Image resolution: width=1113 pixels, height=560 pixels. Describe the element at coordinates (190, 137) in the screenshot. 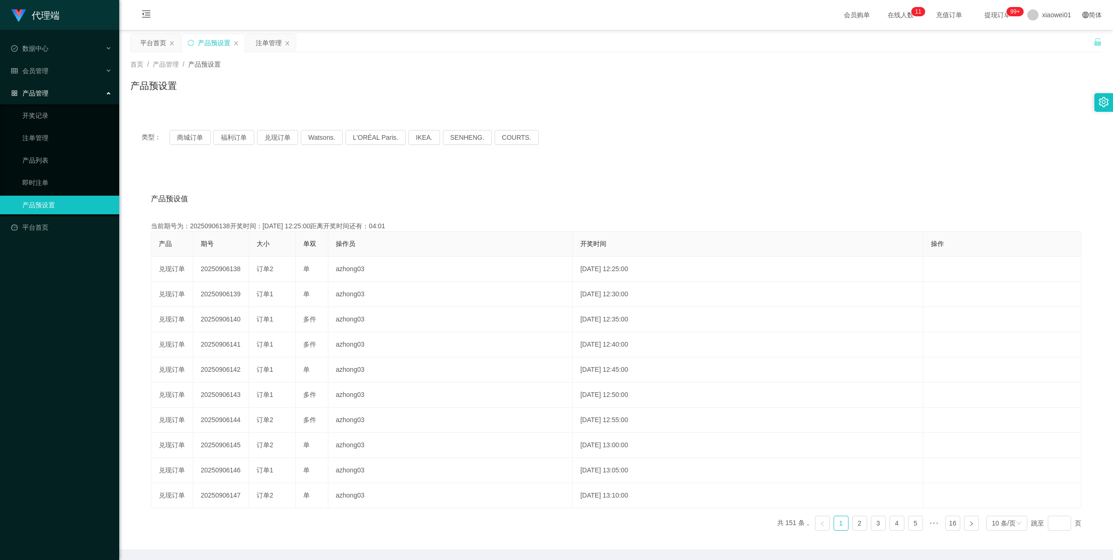

I see `button: 商城订单` at that location.